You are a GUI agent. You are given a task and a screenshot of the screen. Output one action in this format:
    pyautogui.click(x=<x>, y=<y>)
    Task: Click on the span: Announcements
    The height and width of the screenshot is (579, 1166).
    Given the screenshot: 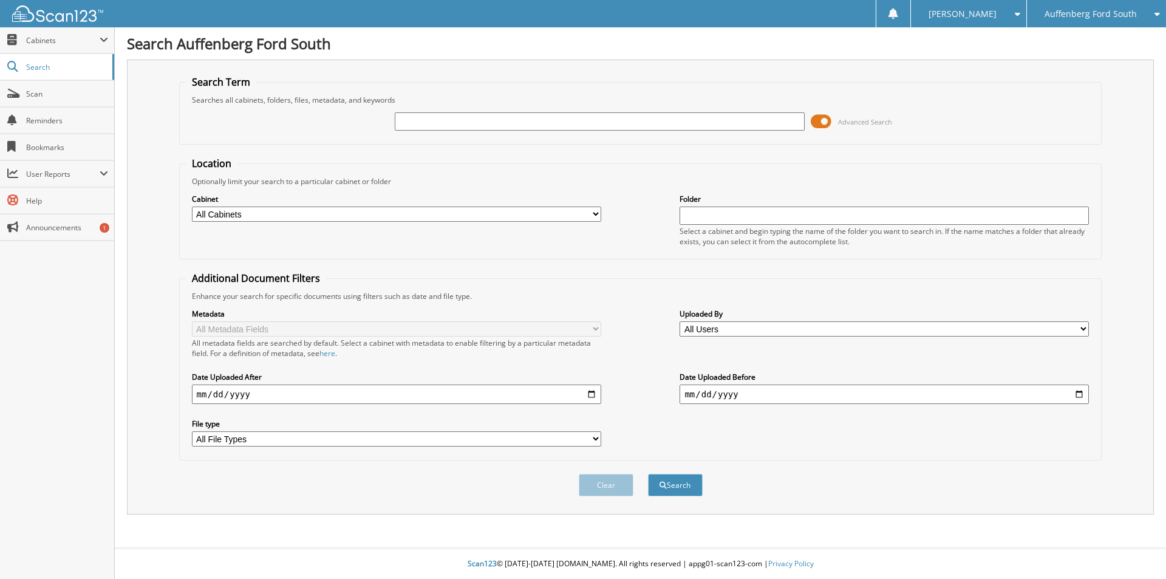 What is the action you would take?
    pyautogui.click(x=67, y=227)
    